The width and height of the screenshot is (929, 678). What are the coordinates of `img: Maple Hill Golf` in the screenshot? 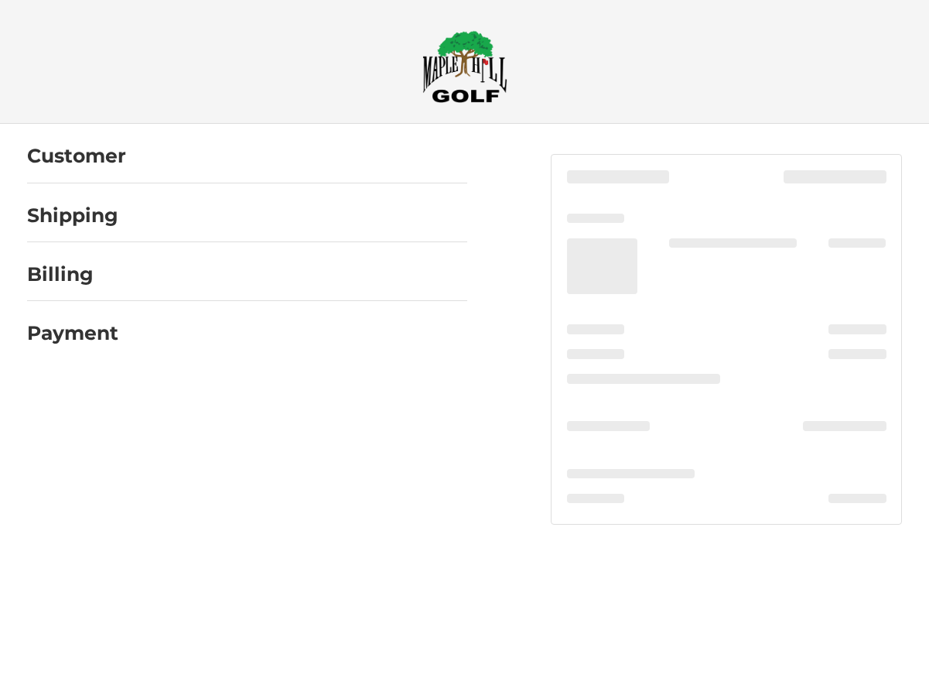 It's located at (465, 67).